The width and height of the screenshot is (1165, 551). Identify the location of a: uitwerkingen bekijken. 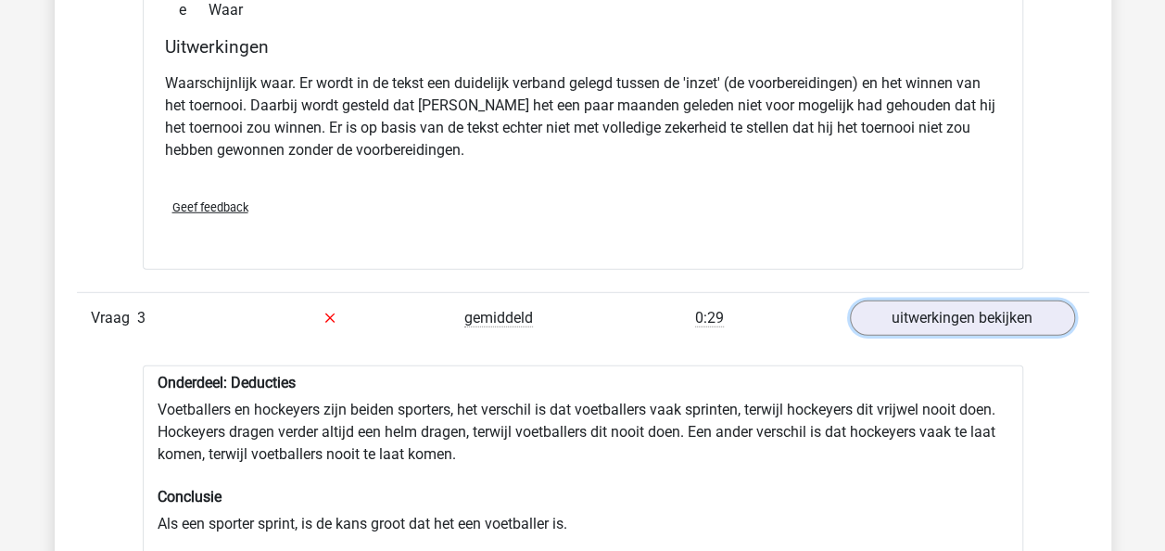
(962, 318).